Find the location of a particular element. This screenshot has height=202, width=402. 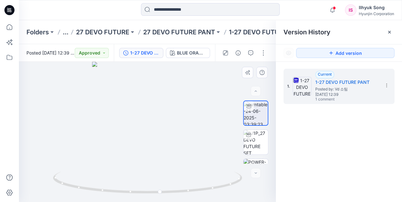

span: Current is located at coordinates (325, 74).